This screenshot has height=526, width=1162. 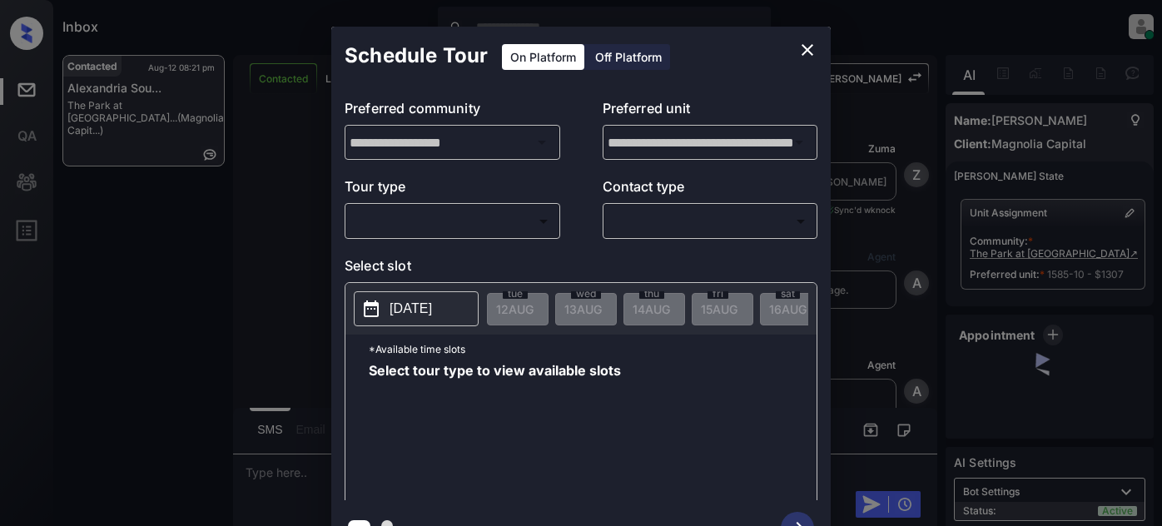 I want to click on p: *Available time slots, so click(x=592, y=349).